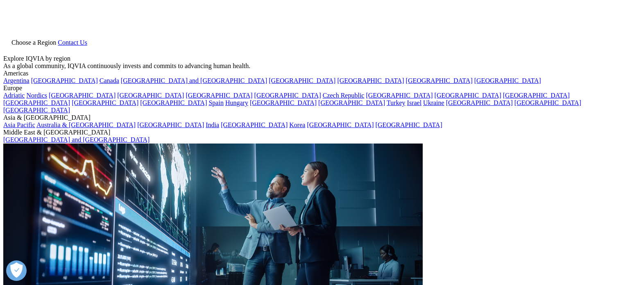 The image size is (623, 285). I want to click on a: Turkey, so click(396, 102).